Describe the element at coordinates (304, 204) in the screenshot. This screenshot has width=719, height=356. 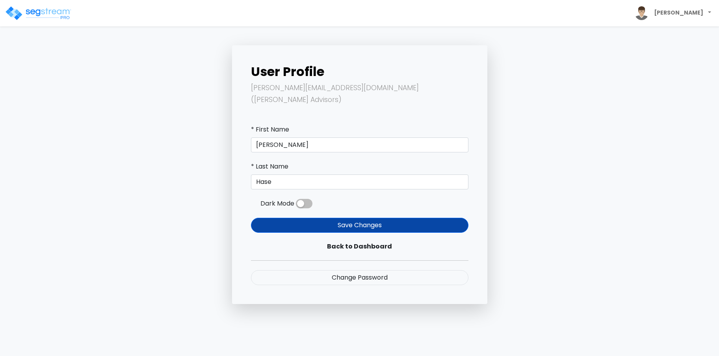
I see `label: Toggle Dark Mode` at that location.